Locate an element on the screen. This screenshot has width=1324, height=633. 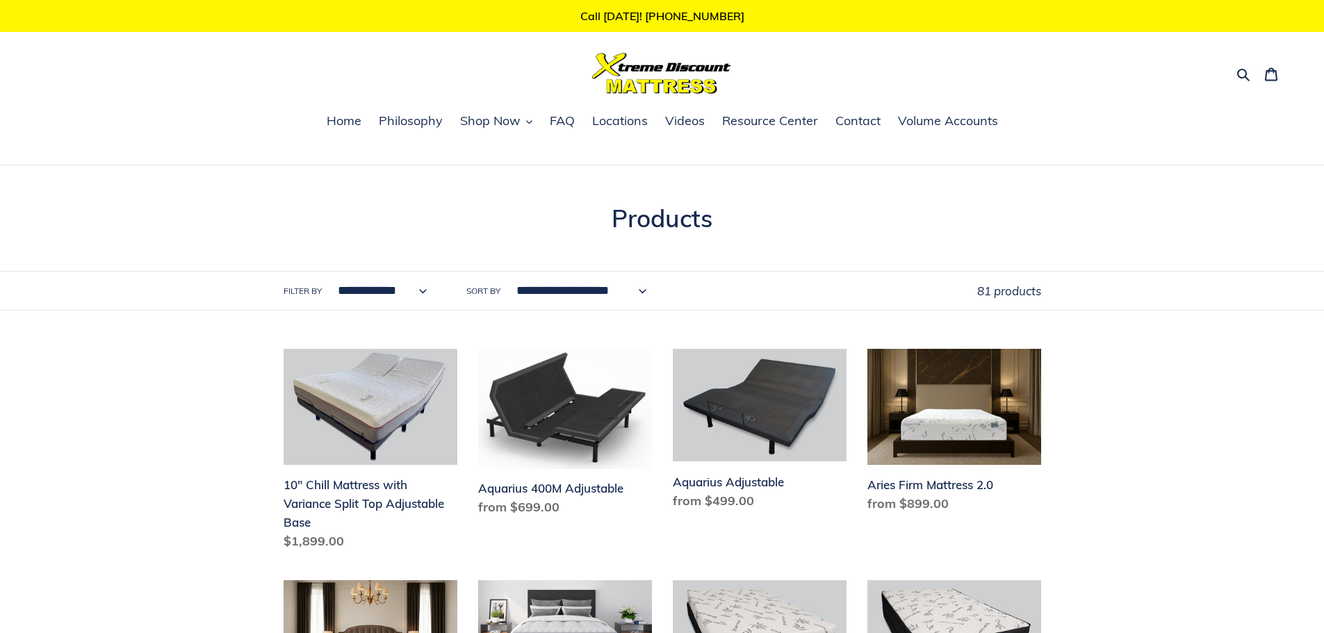
span: Contact is located at coordinates (858, 121).